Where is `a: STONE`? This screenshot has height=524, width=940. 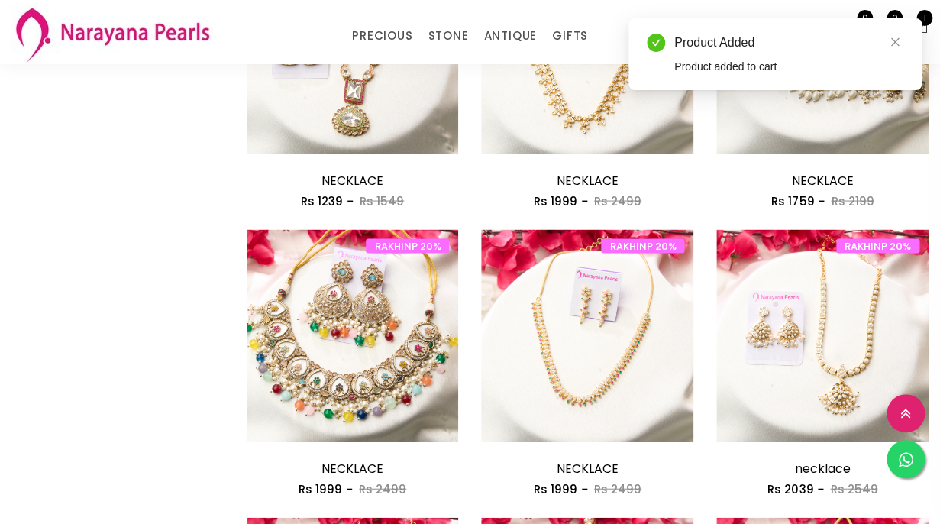
a: STONE is located at coordinates (447, 36).